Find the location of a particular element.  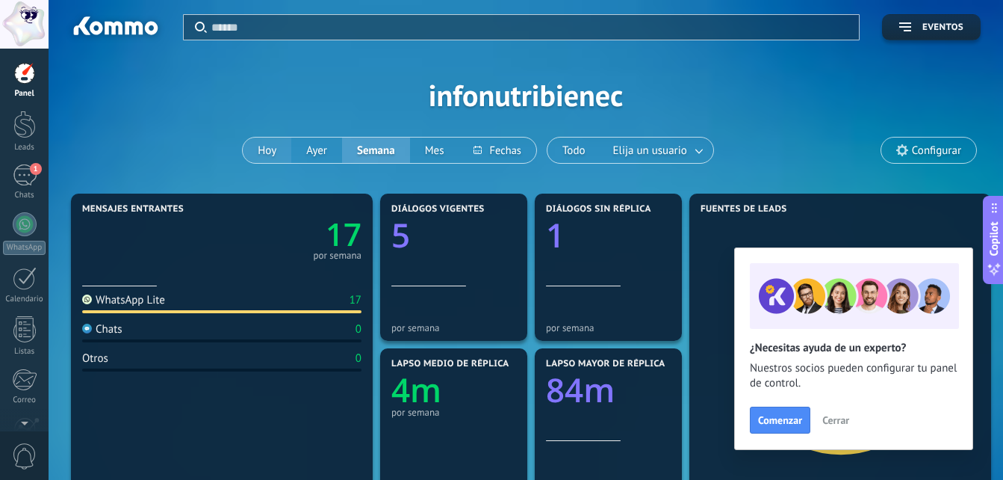

button: Hoy is located at coordinates (267, 150).